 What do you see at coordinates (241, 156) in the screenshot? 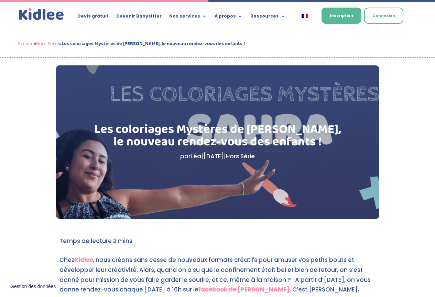
I see `a: Hors Série` at bounding box center [241, 156].